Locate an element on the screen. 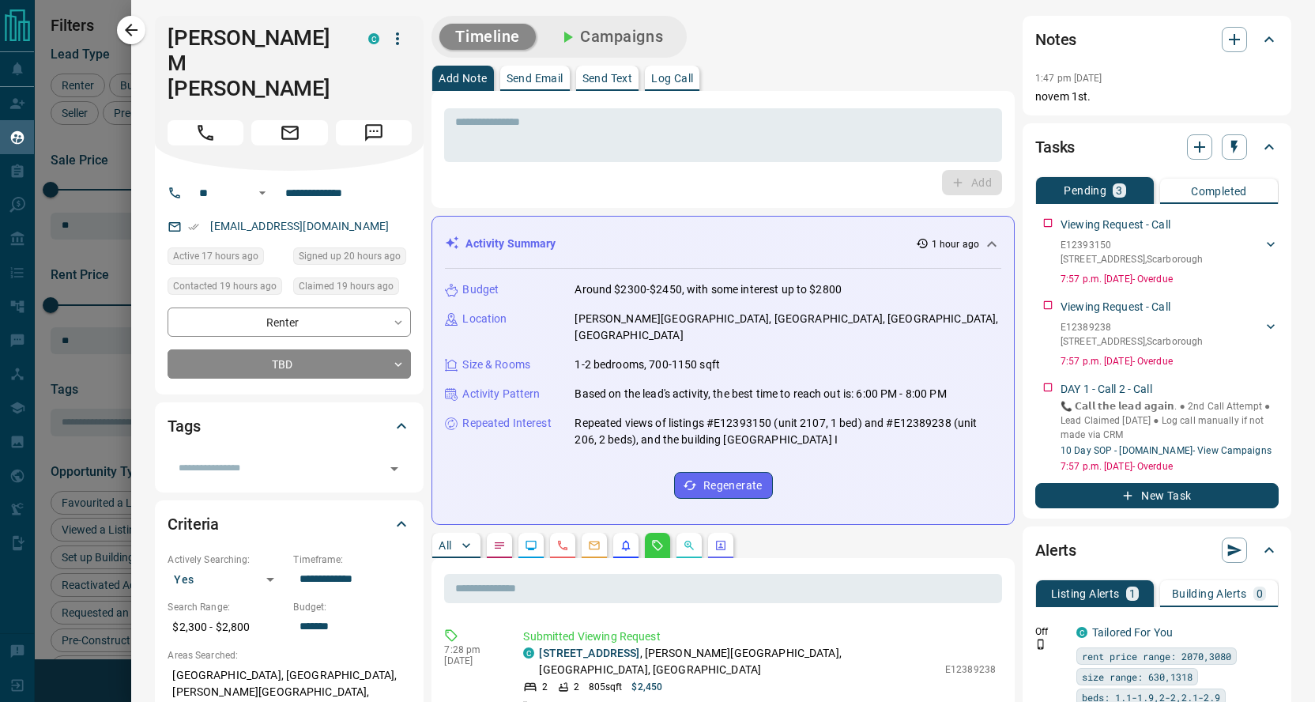 The width and height of the screenshot is (1315, 702). p: DAY 1 - Call 2 - Call is located at coordinates (1106, 389).